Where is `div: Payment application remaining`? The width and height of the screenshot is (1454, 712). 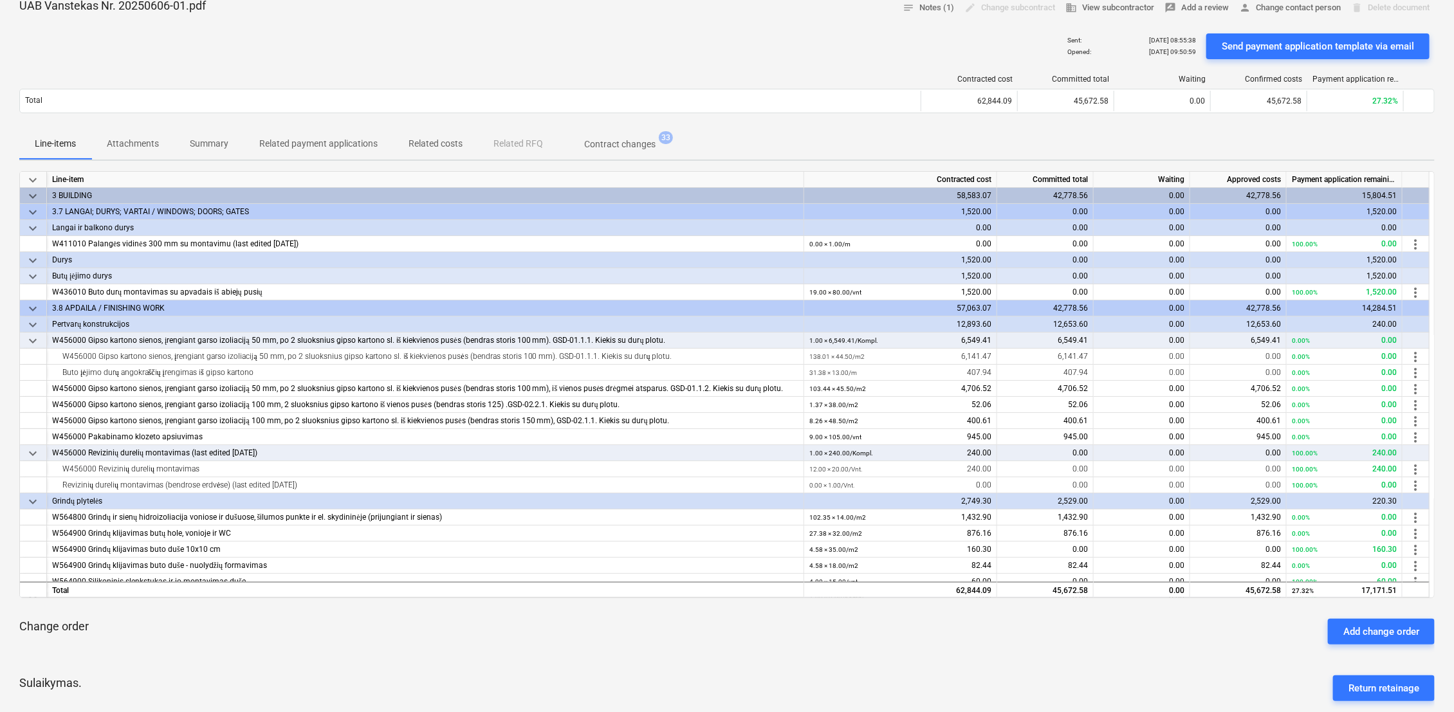
div: Payment application remaining is located at coordinates (1356, 79).